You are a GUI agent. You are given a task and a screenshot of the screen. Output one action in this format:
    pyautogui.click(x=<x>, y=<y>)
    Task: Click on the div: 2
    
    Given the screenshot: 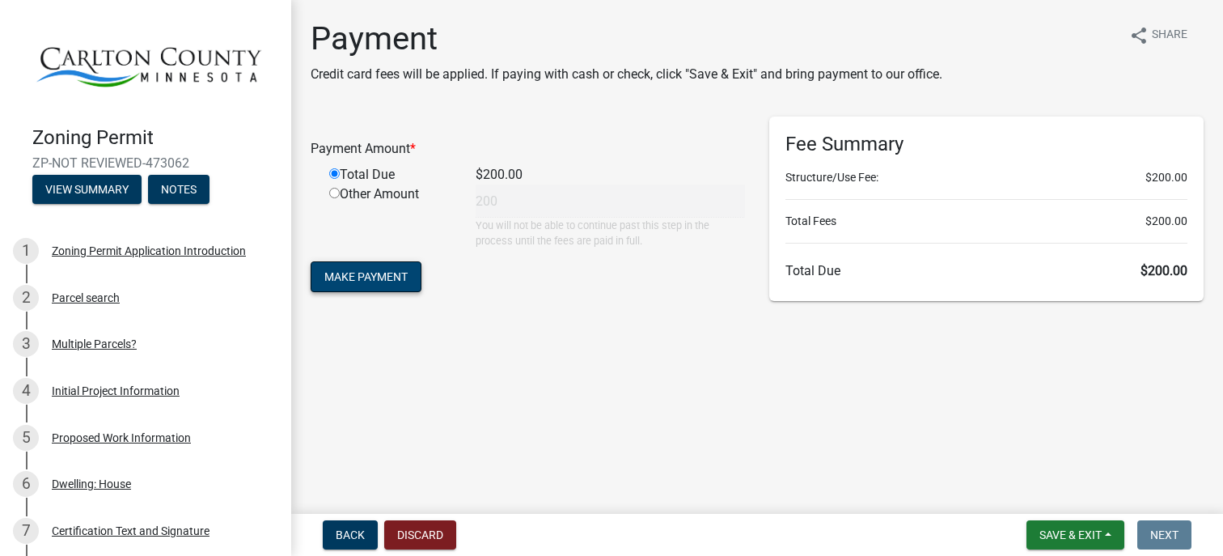 What is the action you would take?
    pyautogui.click(x=26, y=298)
    